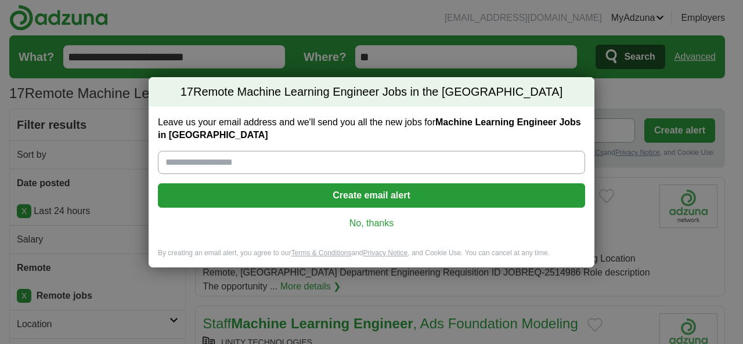  I want to click on span: 17, so click(187, 92).